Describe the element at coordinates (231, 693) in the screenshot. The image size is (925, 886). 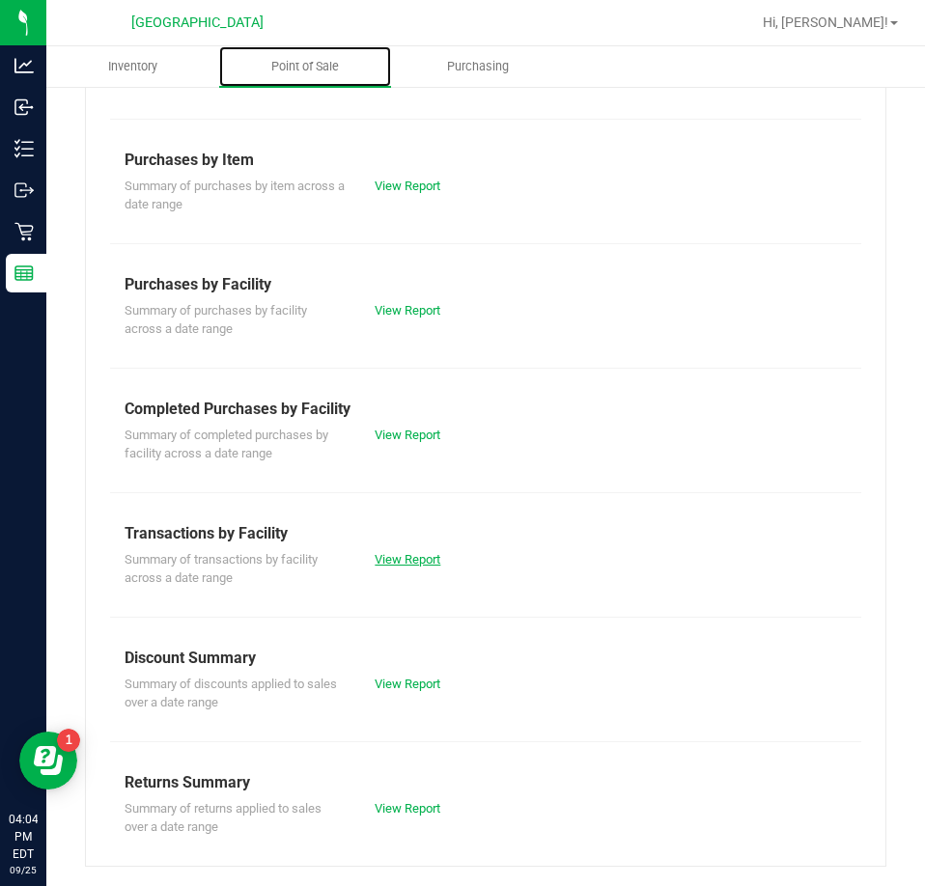
I see `span: Summary of discounts applied to sales over a date range` at that location.